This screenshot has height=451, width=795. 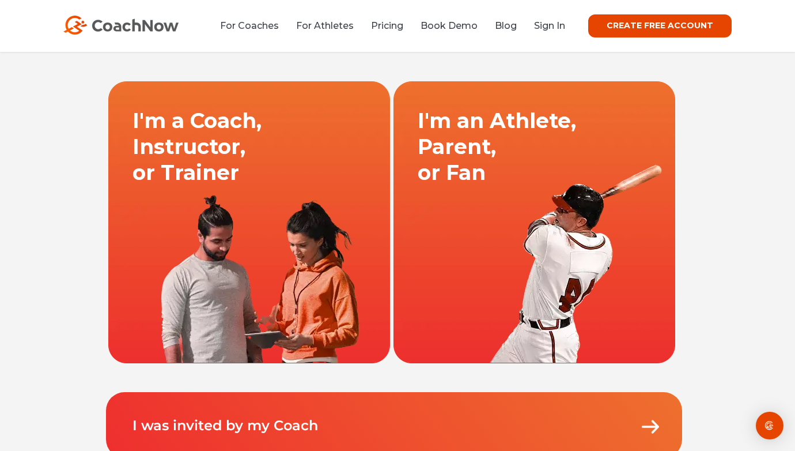 What do you see at coordinates (325, 25) in the screenshot?
I see `a: For Athletes` at bounding box center [325, 25].